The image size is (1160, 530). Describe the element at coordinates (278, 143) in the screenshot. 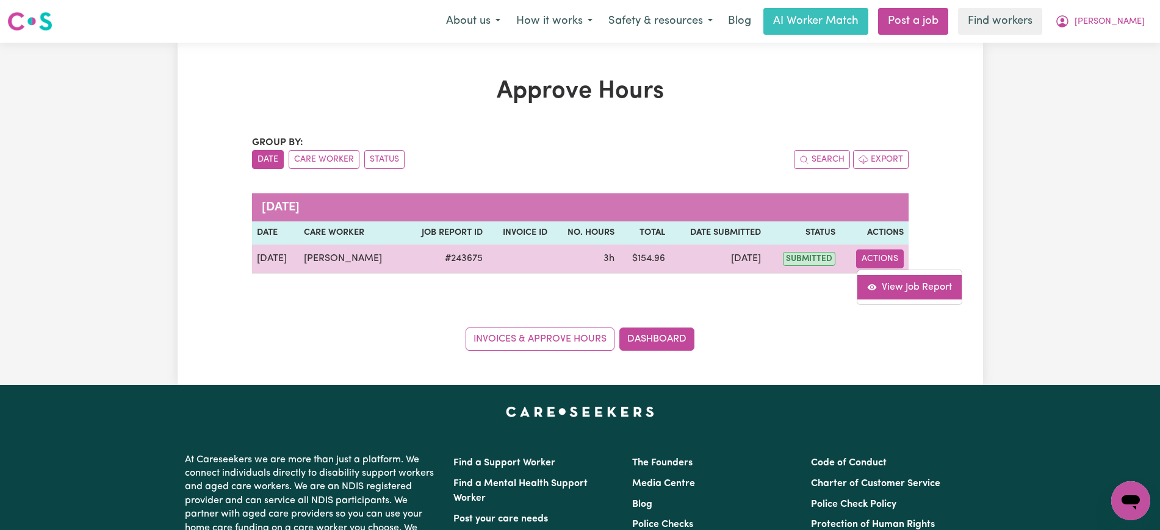

I see `span: Group by:` at that location.